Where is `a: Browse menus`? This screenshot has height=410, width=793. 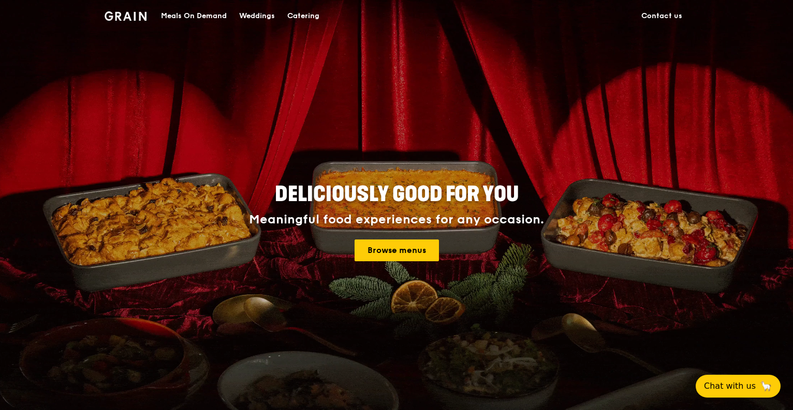
a: Browse menus is located at coordinates (397, 250).